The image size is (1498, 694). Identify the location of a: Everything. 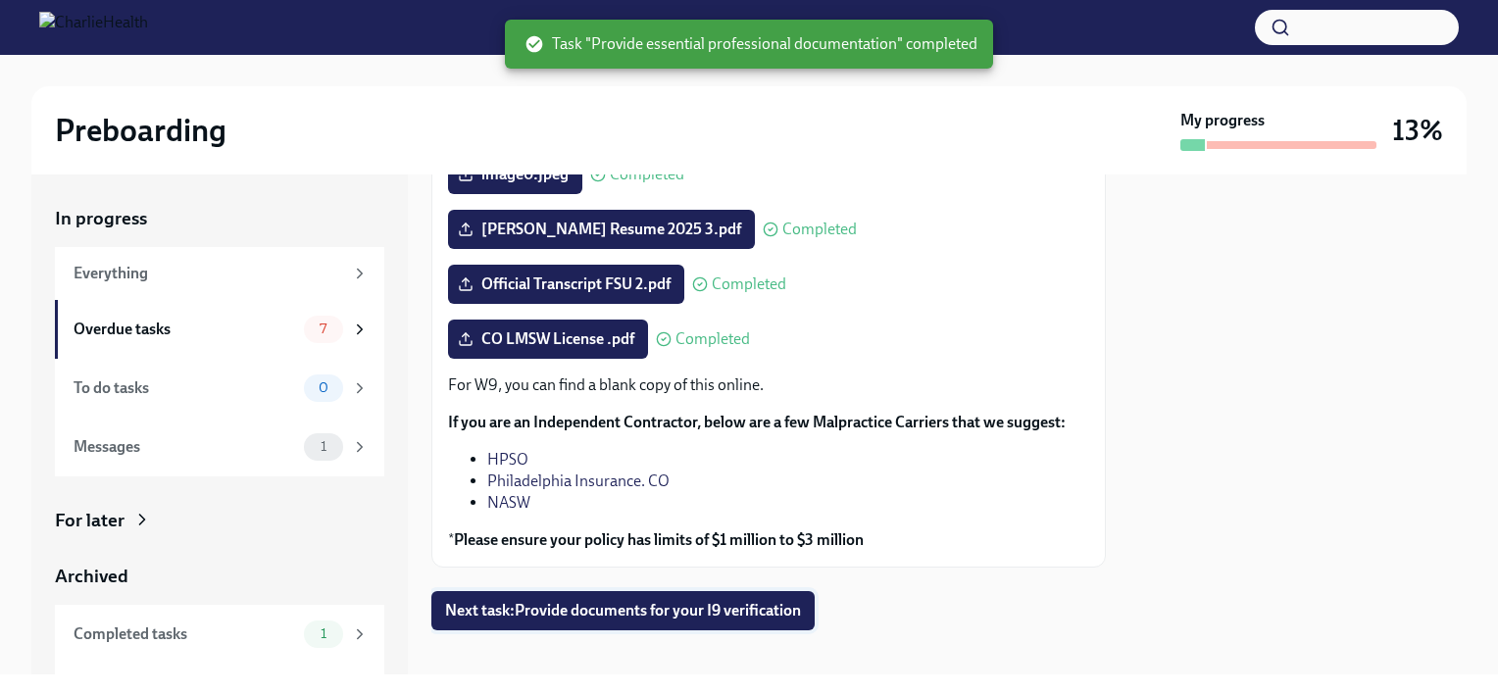
(220, 274).